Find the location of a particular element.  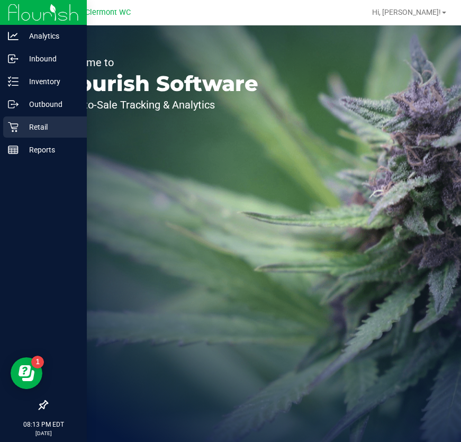

inline-svg: Retail is located at coordinates (13, 127).